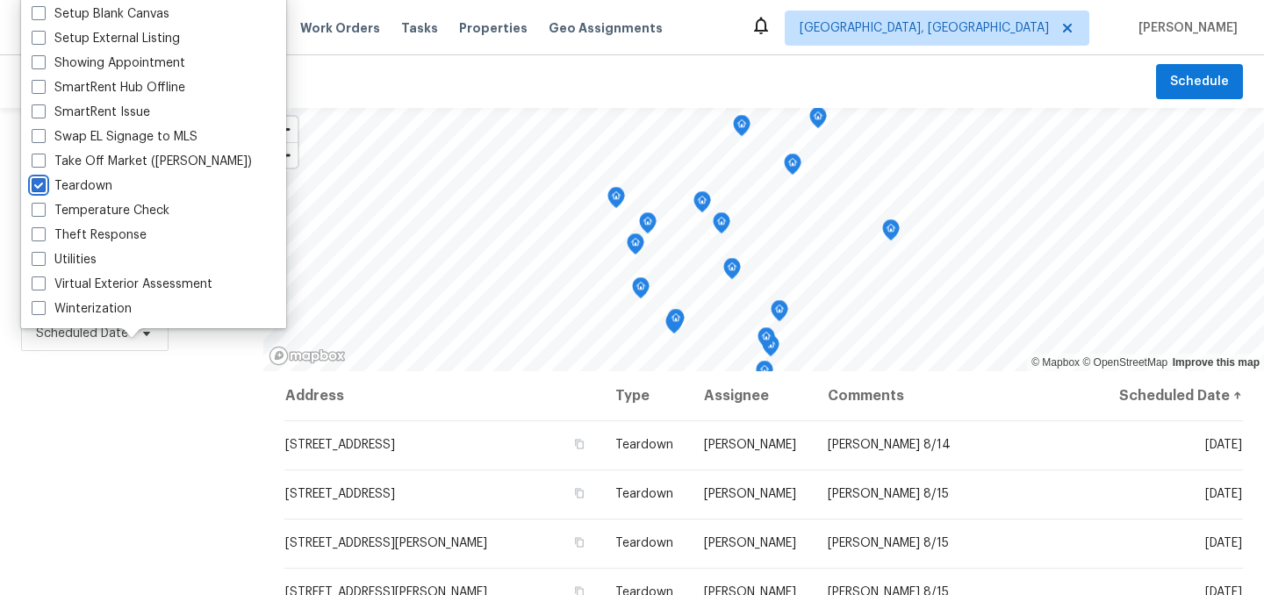 Image resolution: width=1264 pixels, height=595 pixels. I want to click on label: Setup Blank Canvas, so click(100, 14).